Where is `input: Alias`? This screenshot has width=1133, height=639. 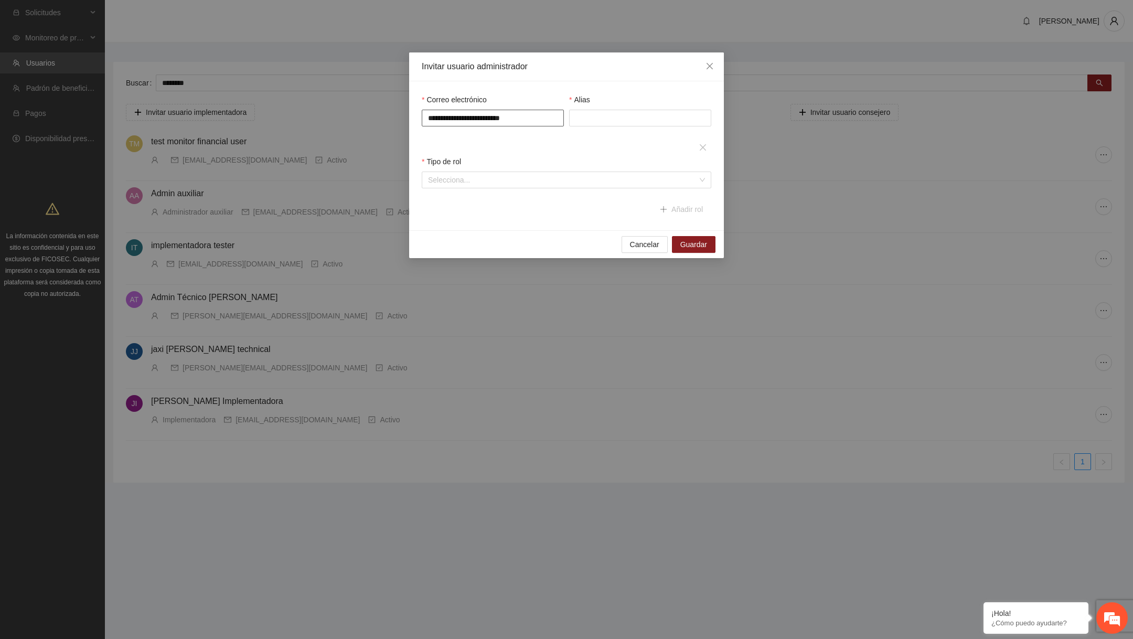
input: Alias is located at coordinates (640, 118).